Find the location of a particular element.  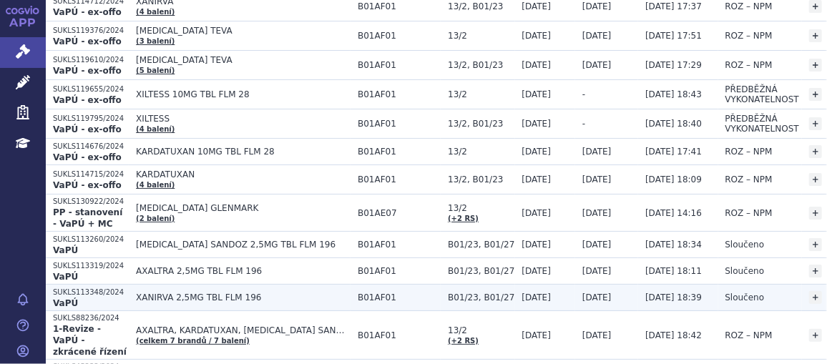

p: SUKLS113348/2024 is located at coordinates (91, 293).